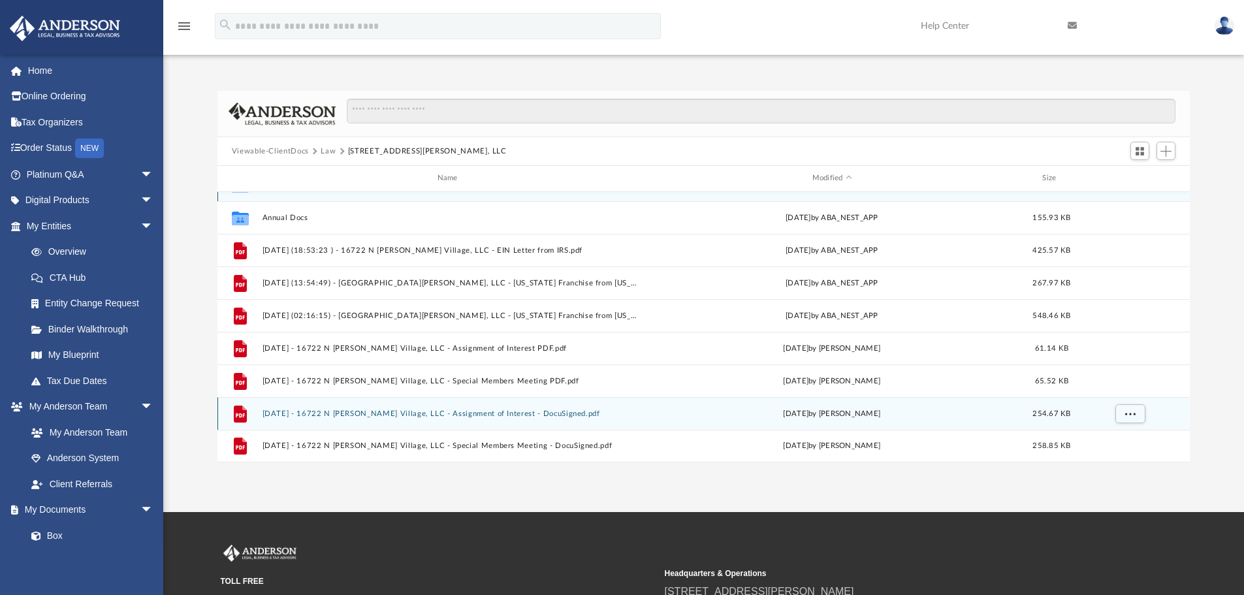  Describe the element at coordinates (1224, 25) in the screenshot. I see `img: User Pic` at that location.